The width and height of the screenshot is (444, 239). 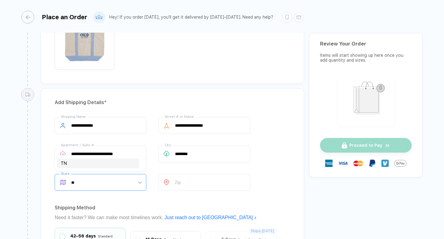 What do you see at coordinates (366, 44) in the screenshot?
I see `div: Review Your Order` at bounding box center [366, 44].